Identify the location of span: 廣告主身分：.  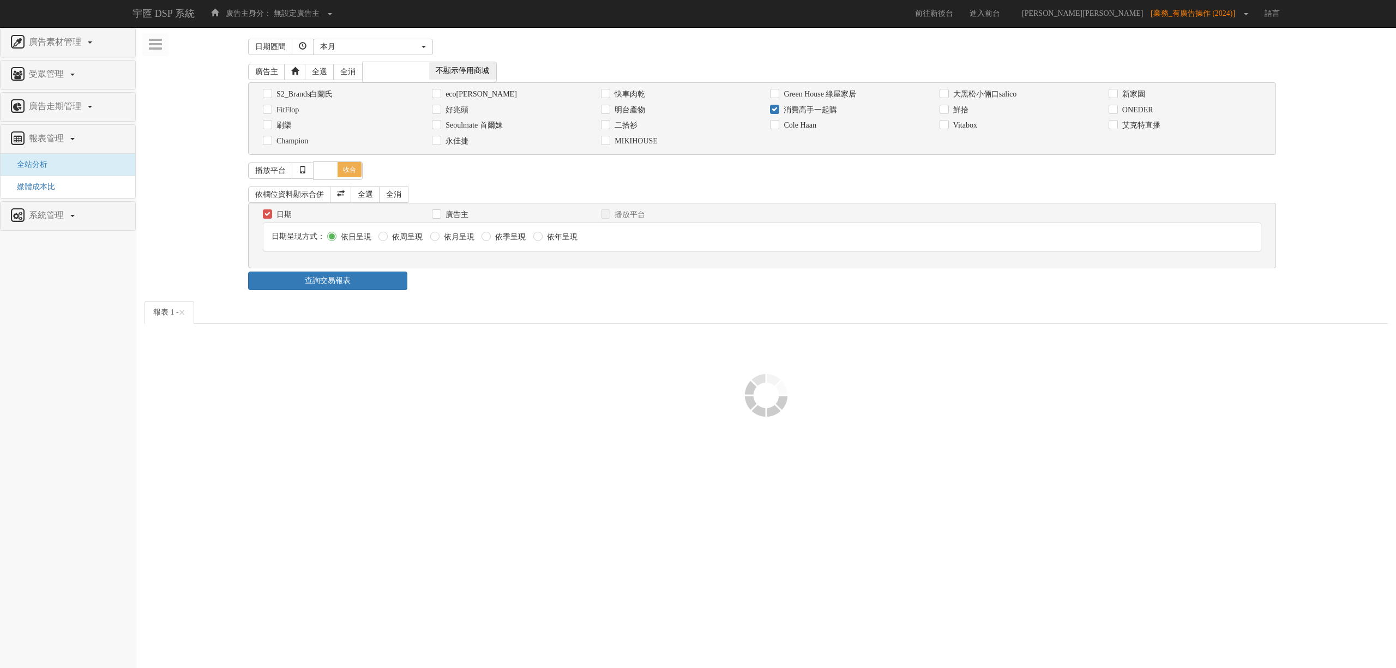
(249, 13).